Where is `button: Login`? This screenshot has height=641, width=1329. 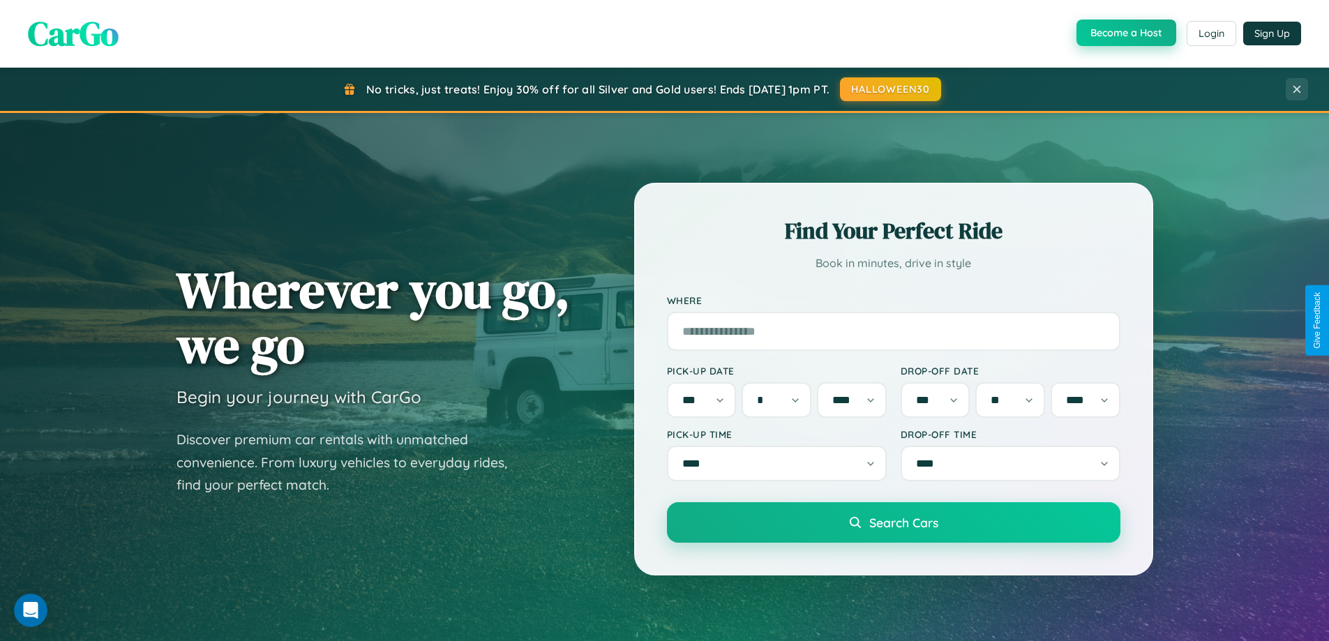
button: Login is located at coordinates (1211, 33).